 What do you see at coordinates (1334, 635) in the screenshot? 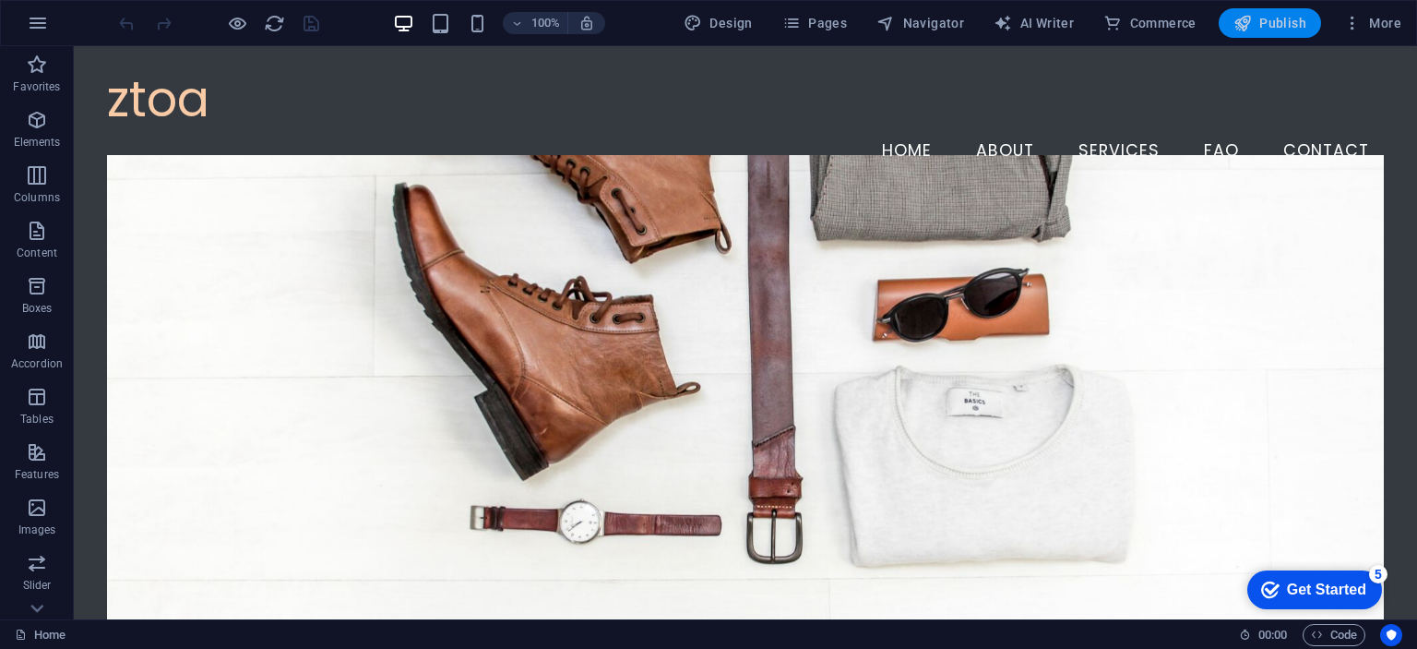
I see `span: Code` at bounding box center [1334, 635].